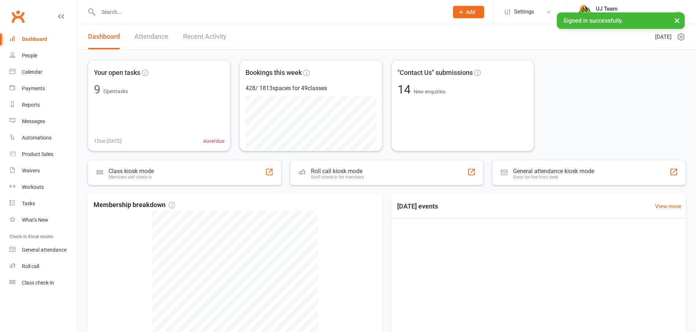 Image resolution: width=696 pixels, height=332 pixels. I want to click on span: Add, so click(470, 12).